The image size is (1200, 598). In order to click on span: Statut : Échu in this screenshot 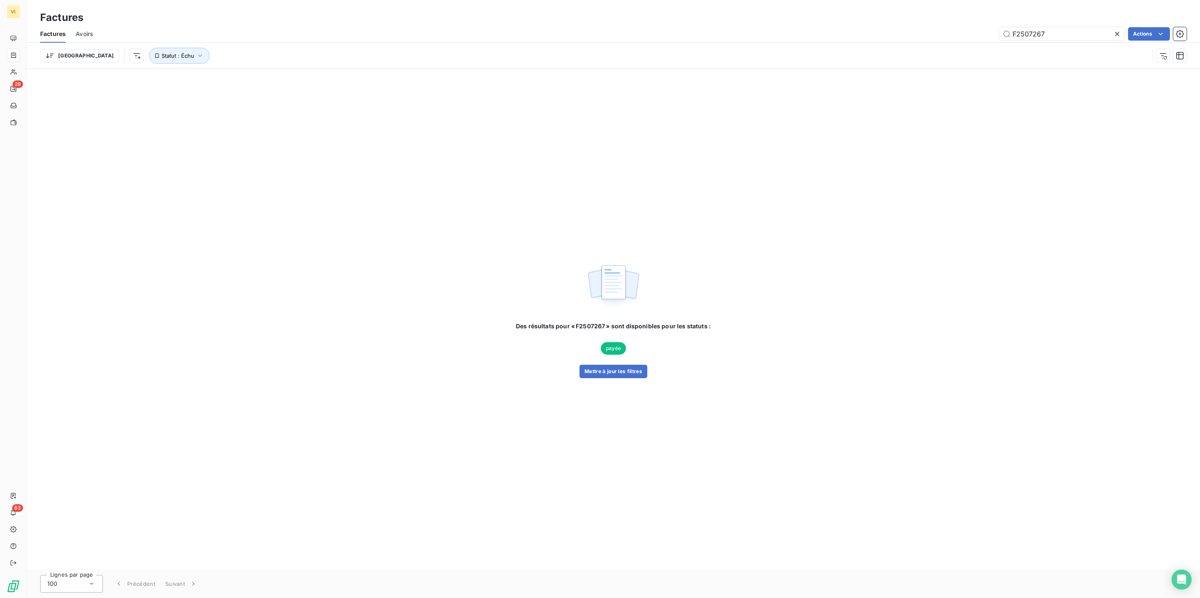, I will do `click(178, 56)`.